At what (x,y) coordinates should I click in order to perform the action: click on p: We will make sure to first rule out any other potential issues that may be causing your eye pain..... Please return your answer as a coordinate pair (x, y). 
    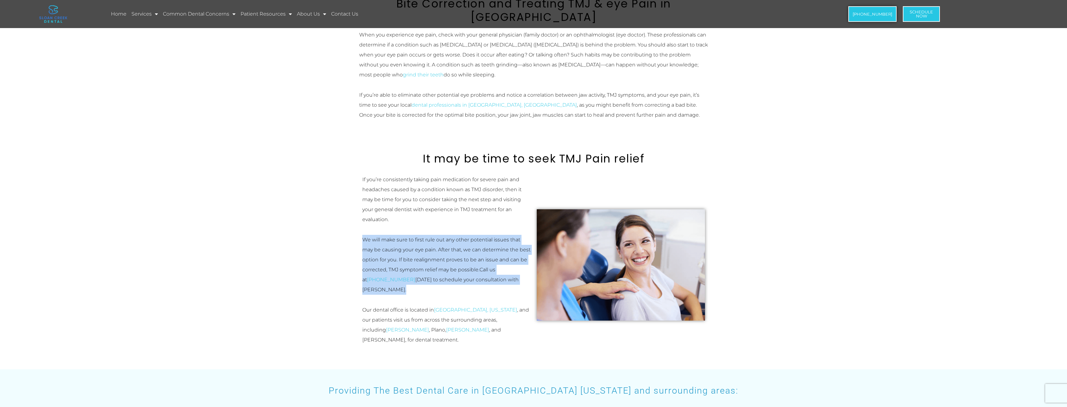
    Looking at the image, I should click on (447, 265).